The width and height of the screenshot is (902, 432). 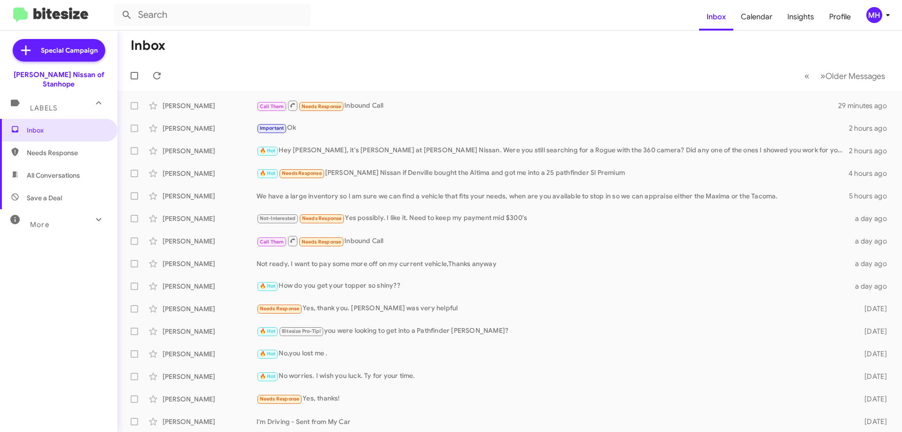 What do you see at coordinates (553, 264) in the screenshot?
I see `div: Not ready, I want to pay some more off on my current vehicle,Thanks anyway` at bounding box center [553, 264].